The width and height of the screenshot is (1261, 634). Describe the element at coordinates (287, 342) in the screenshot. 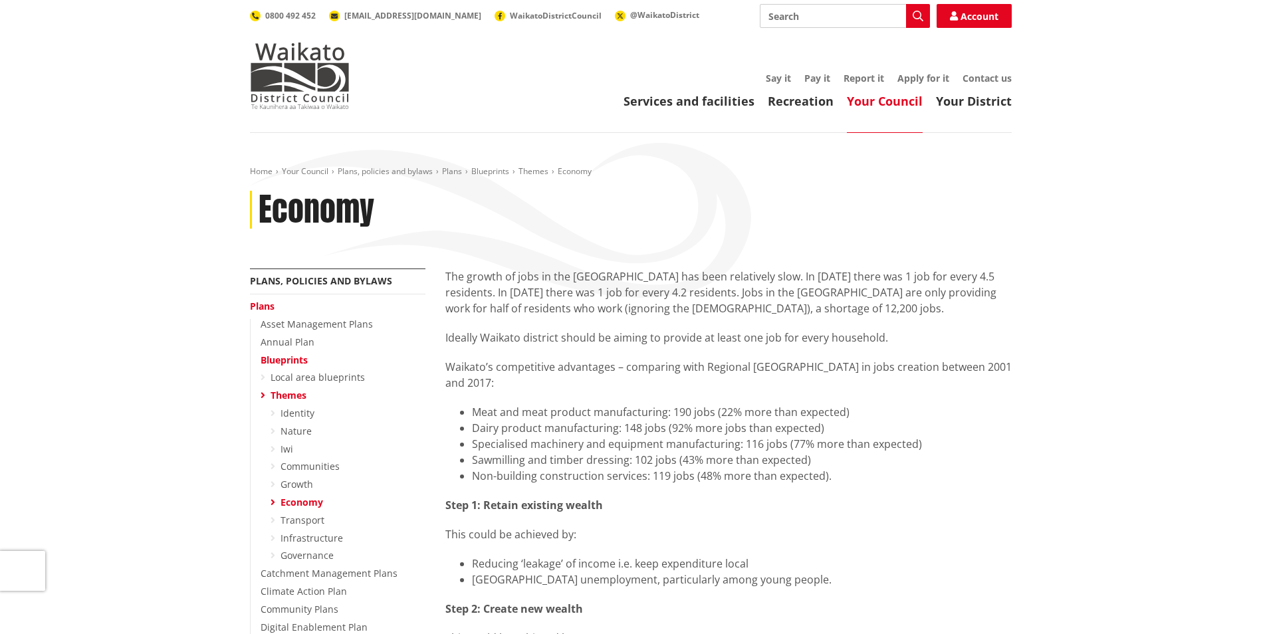

I see `a: Annual Plan` at that location.